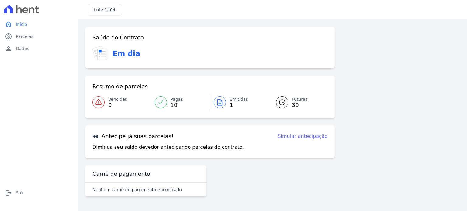 This screenshot has width=467, height=211. Describe the element at coordinates (303, 137) in the screenshot. I see `a: Simular antecipação` at that location.